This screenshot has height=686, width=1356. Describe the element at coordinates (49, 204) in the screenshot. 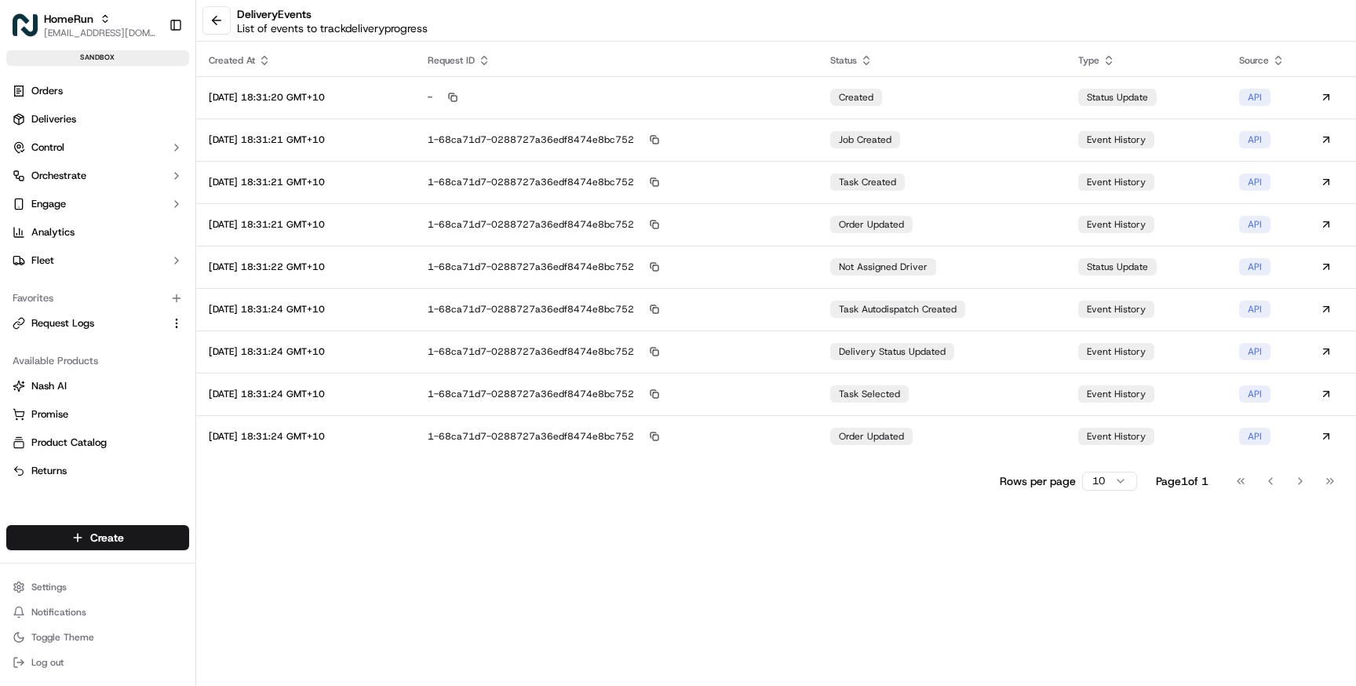

I see `span: Engage` at that location.